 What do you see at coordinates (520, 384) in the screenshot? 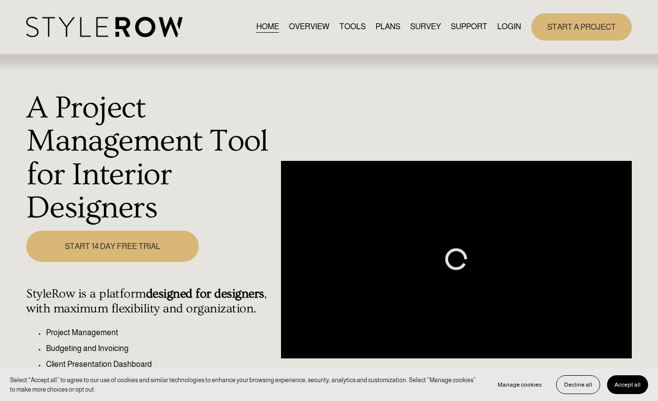
I see `button: Manage cookies` at bounding box center [520, 384].